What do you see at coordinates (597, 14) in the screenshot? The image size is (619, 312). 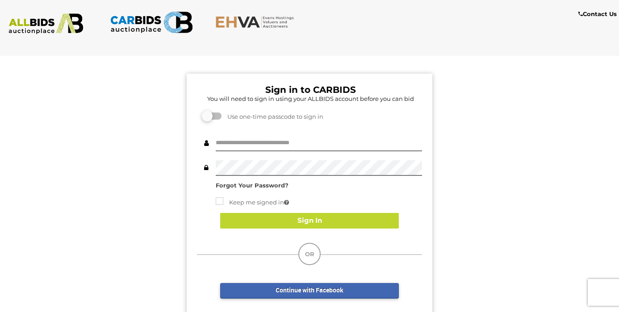 I see `b: Contact Us` at bounding box center [597, 14].